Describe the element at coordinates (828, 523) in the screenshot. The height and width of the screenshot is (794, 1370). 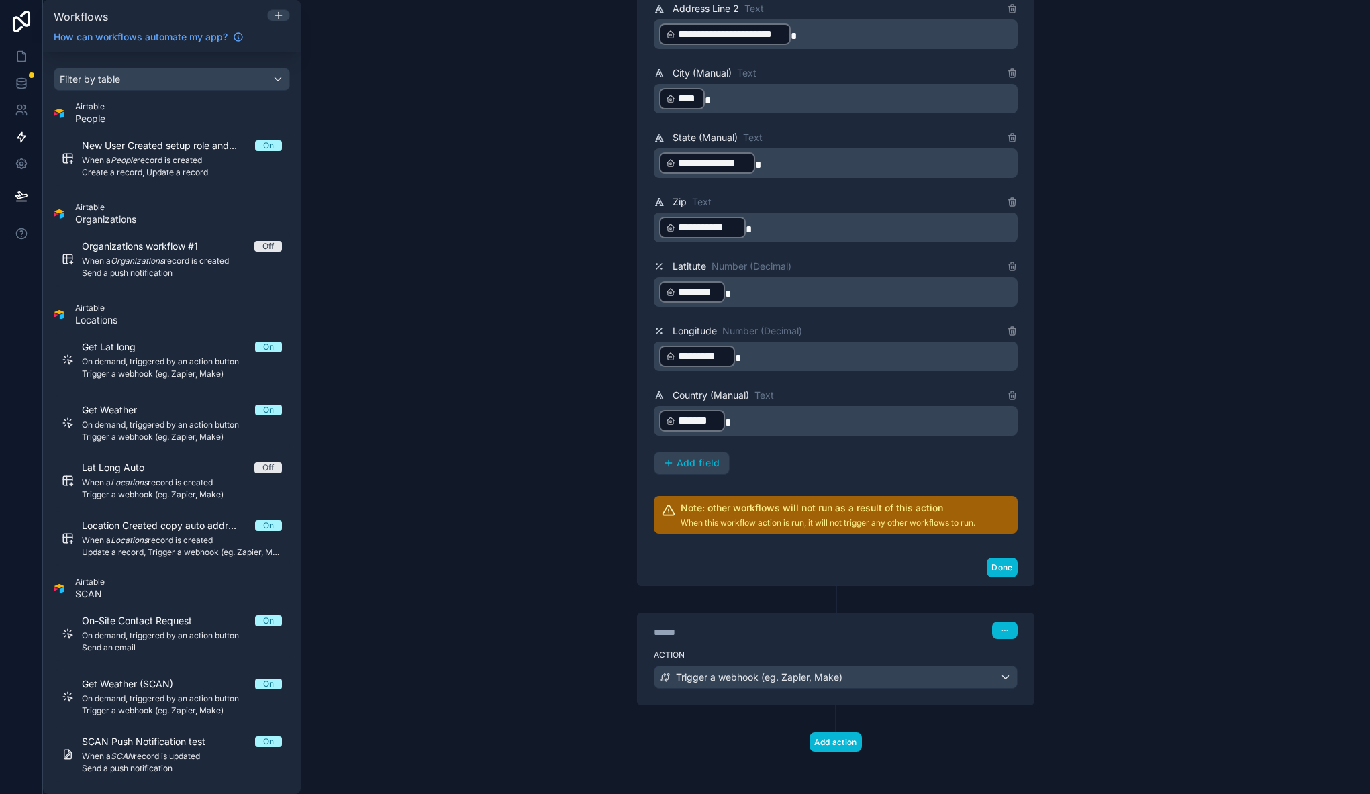
I see `p: When this workflow action is run, it will not trigger any other workflows to run.` at that location.